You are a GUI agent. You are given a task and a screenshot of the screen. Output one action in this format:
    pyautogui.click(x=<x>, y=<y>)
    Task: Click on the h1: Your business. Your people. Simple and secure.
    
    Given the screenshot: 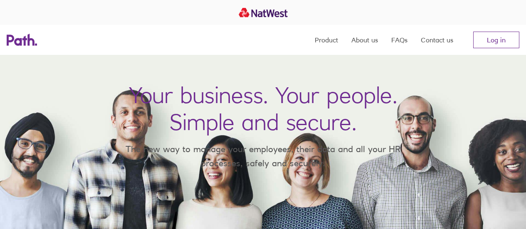 What is the action you would take?
    pyautogui.click(x=263, y=109)
    